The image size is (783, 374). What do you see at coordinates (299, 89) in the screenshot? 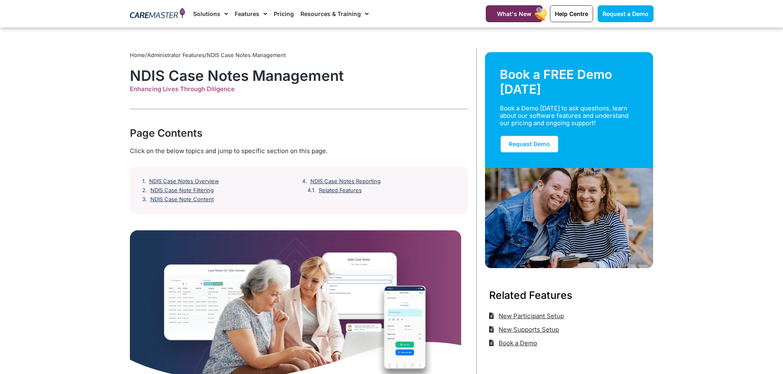
I see `div: Enhancing Lives Through Diligence` at bounding box center [299, 89].